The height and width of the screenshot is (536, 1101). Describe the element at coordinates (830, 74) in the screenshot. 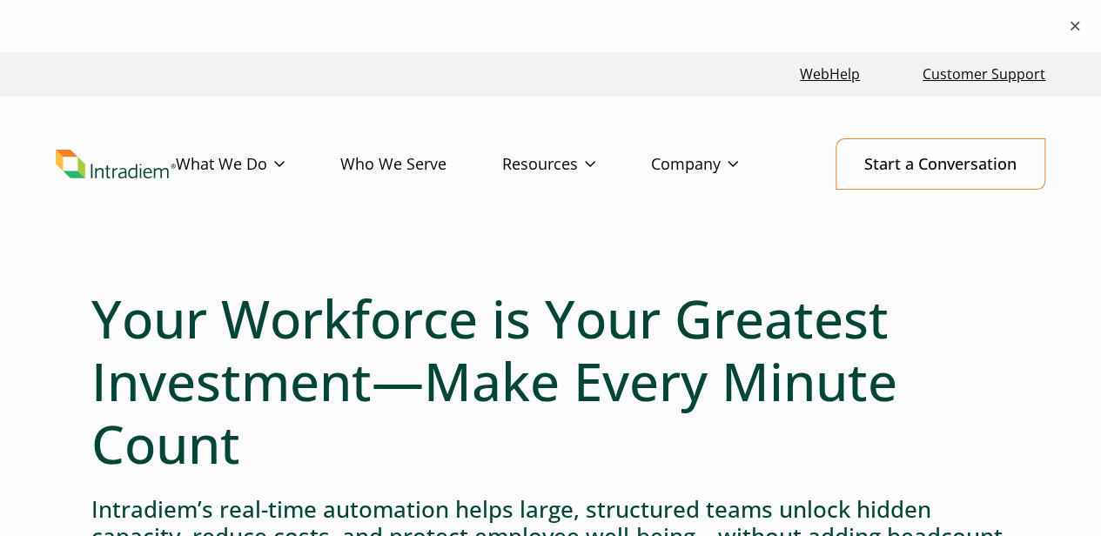

I see `a: Link opens in a new window` at that location.